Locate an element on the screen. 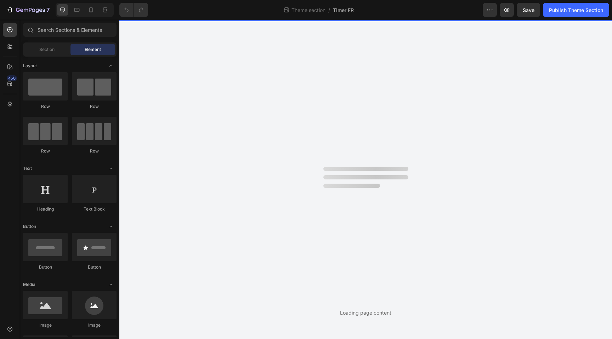 The height and width of the screenshot is (339, 612). span: Text is located at coordinates (27, 169).